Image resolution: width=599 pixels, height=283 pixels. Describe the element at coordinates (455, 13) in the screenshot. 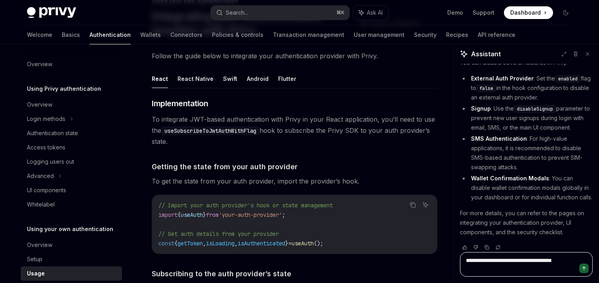

I see `a: Demo` at that location.